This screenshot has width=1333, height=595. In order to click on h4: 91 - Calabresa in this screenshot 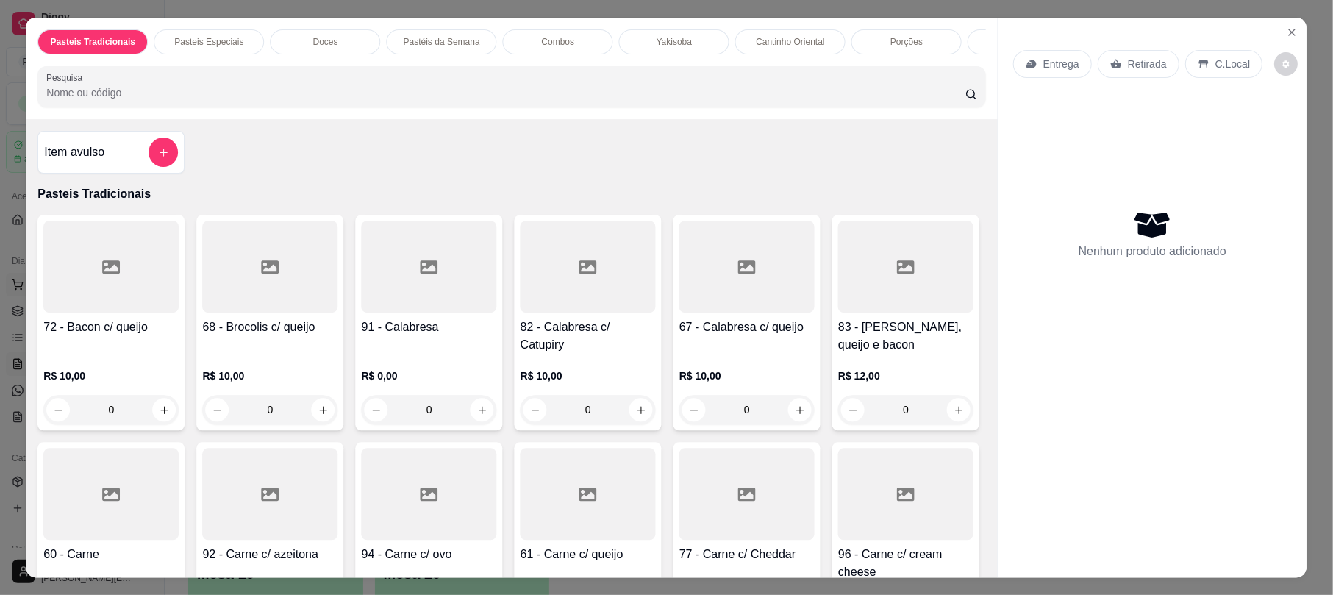, I will do `click(429, 327)`.